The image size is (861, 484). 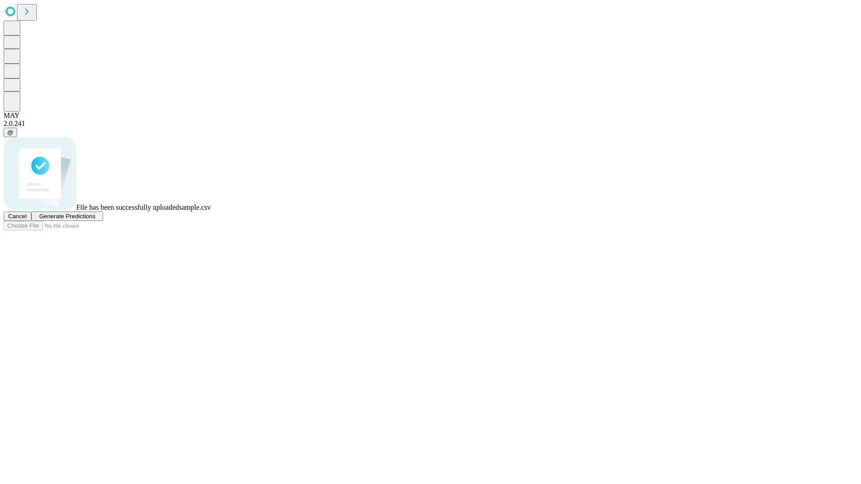 What do you see at coordinates (67, 216) in the screenshot?
I see `span: Generate Predictions` at bounding box center [67, 216].